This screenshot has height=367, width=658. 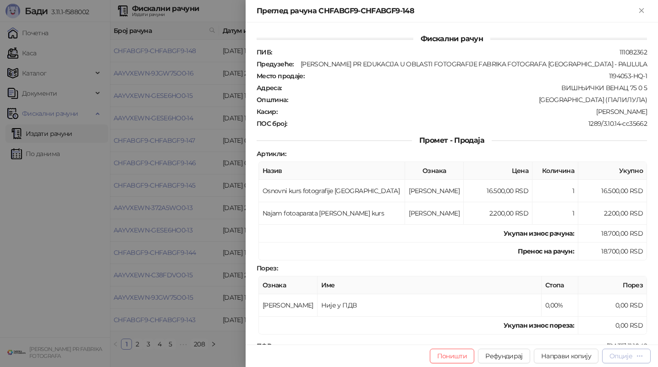 What do you see at coordinates (280, 76) in the screenshot?
I see `strong: Место продаје :` at bounding box center [280, 76].